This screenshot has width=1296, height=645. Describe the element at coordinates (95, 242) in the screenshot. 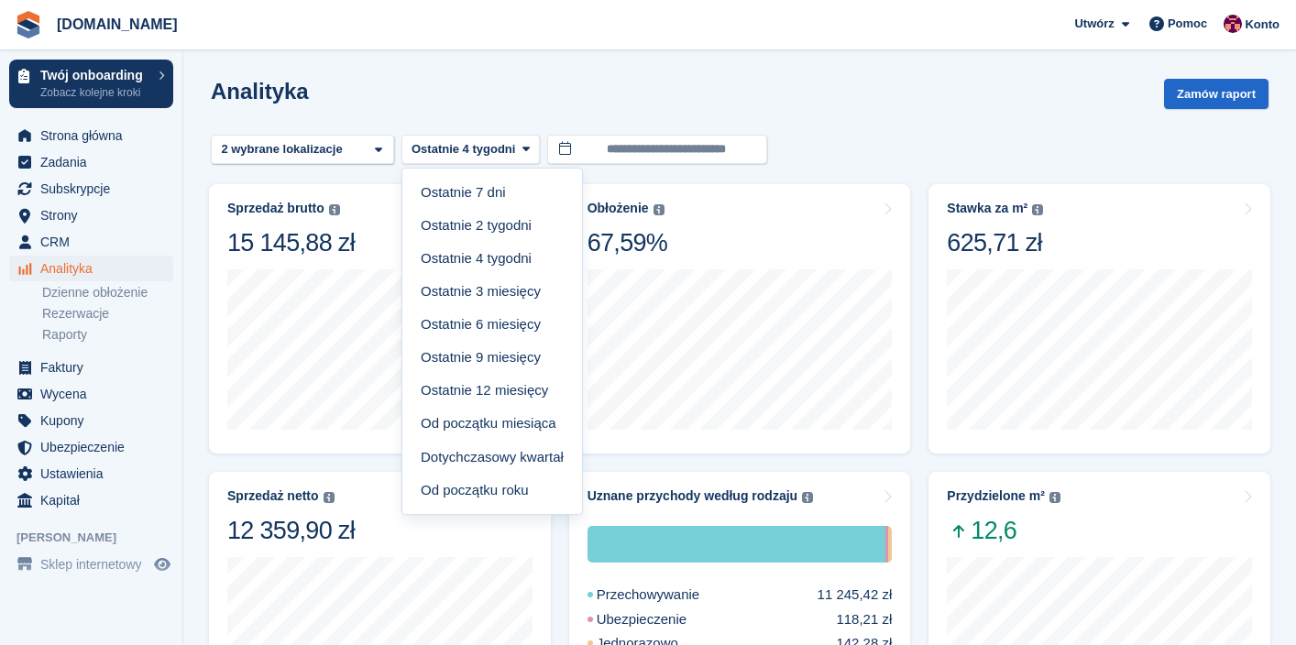

I see `span: CRM` at that location.